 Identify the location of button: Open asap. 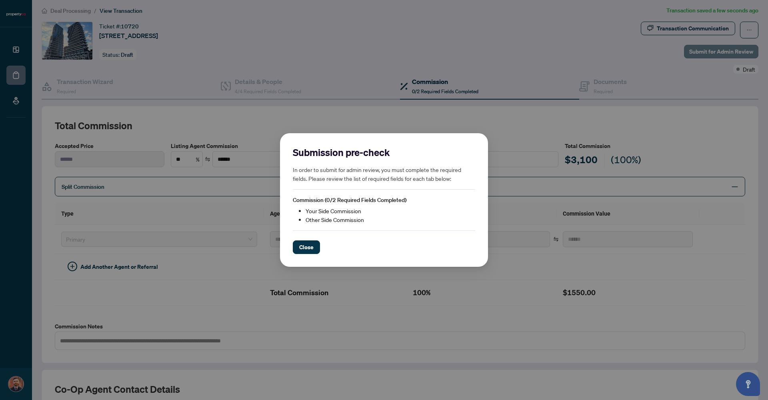
(748, 384).